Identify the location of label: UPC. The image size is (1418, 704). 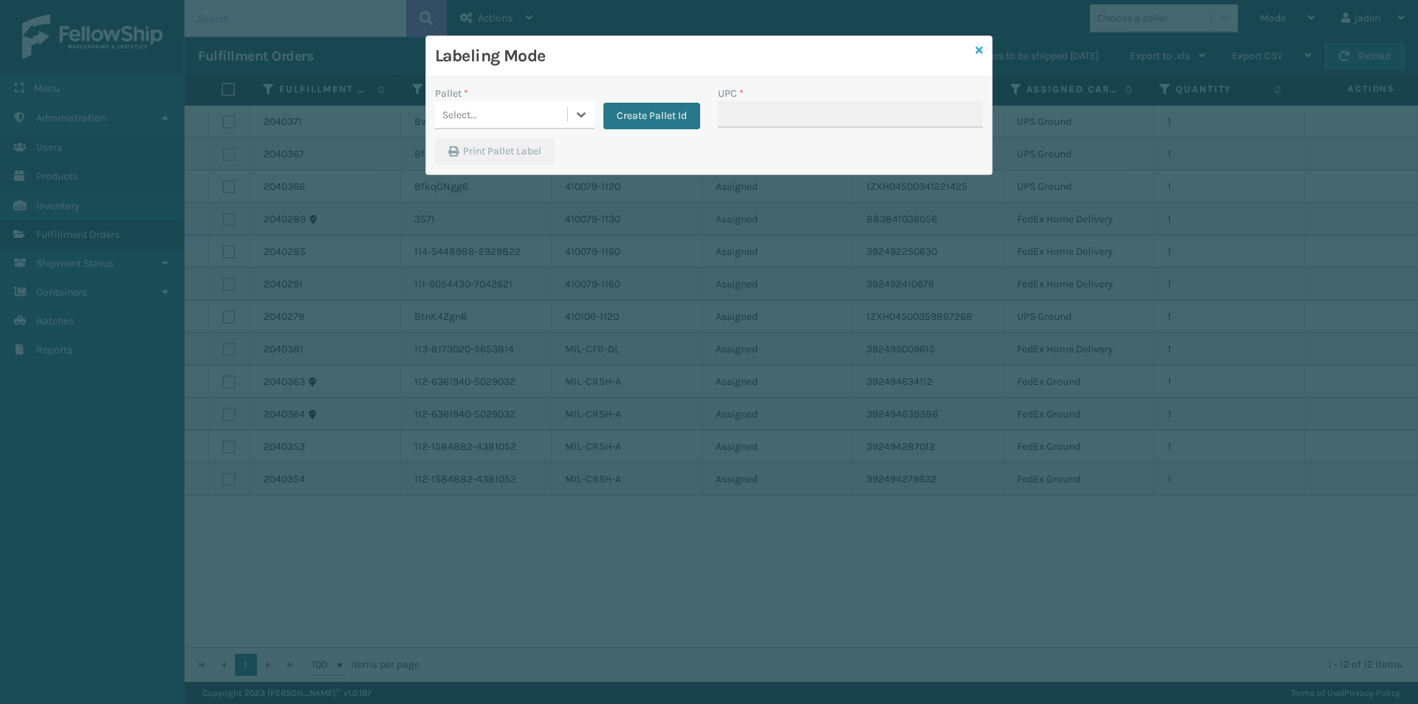
(730, 93).